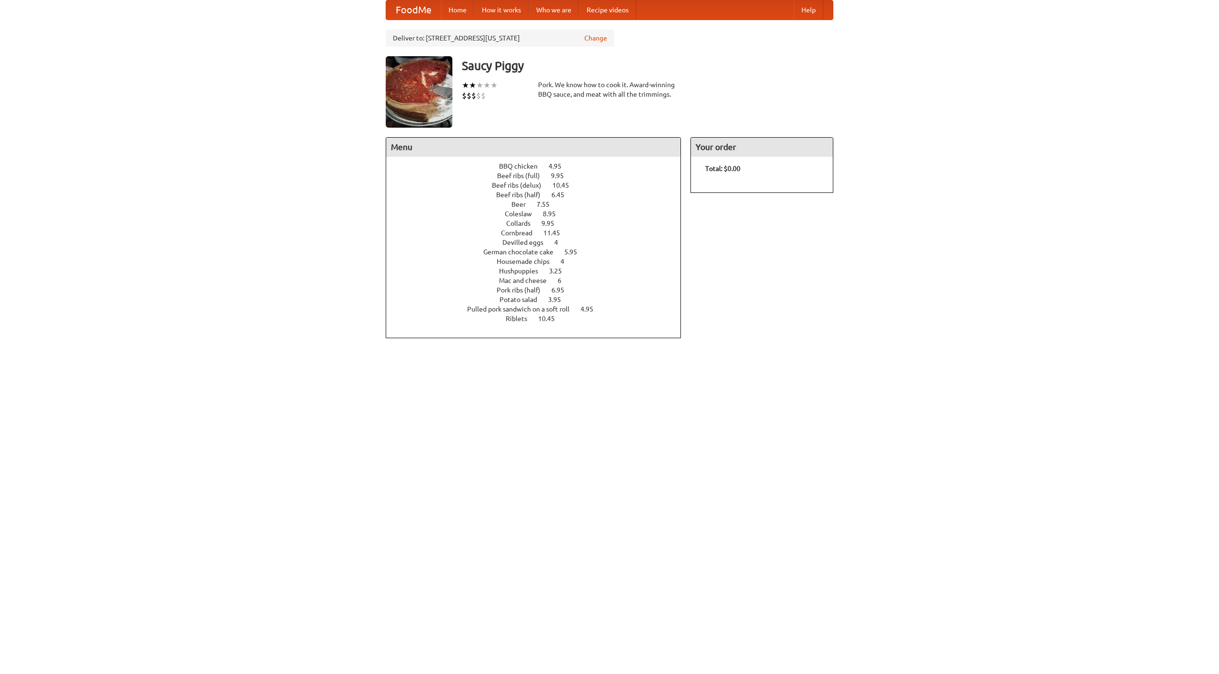 Image resolution: width=1219 pixels, height=674 pixels. What do you see at coordinates (419, 92) in the screenshot?
I see `img: angular.jpg` at bounding box center [419, 92].